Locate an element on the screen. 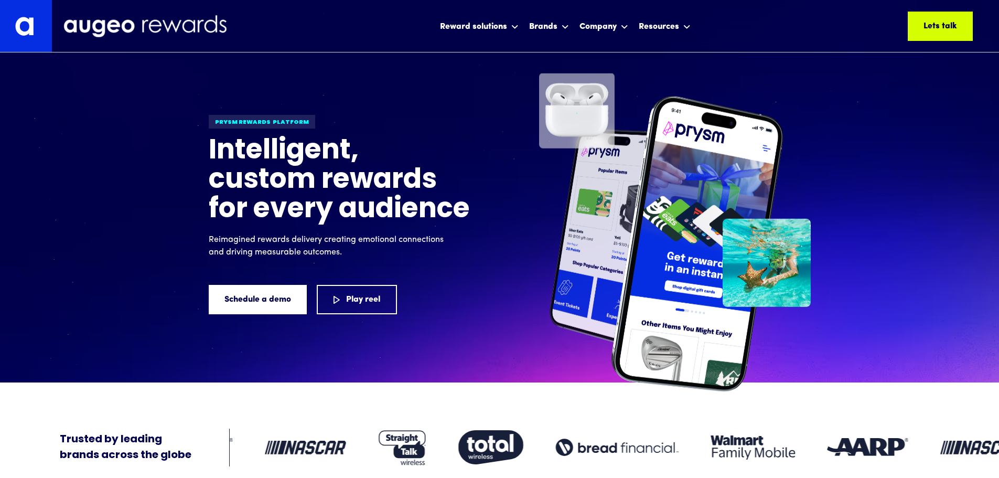 Image resolution: width=999 pixels, height=478 pixels. a: Play reel is located at coordinates (357, 299).